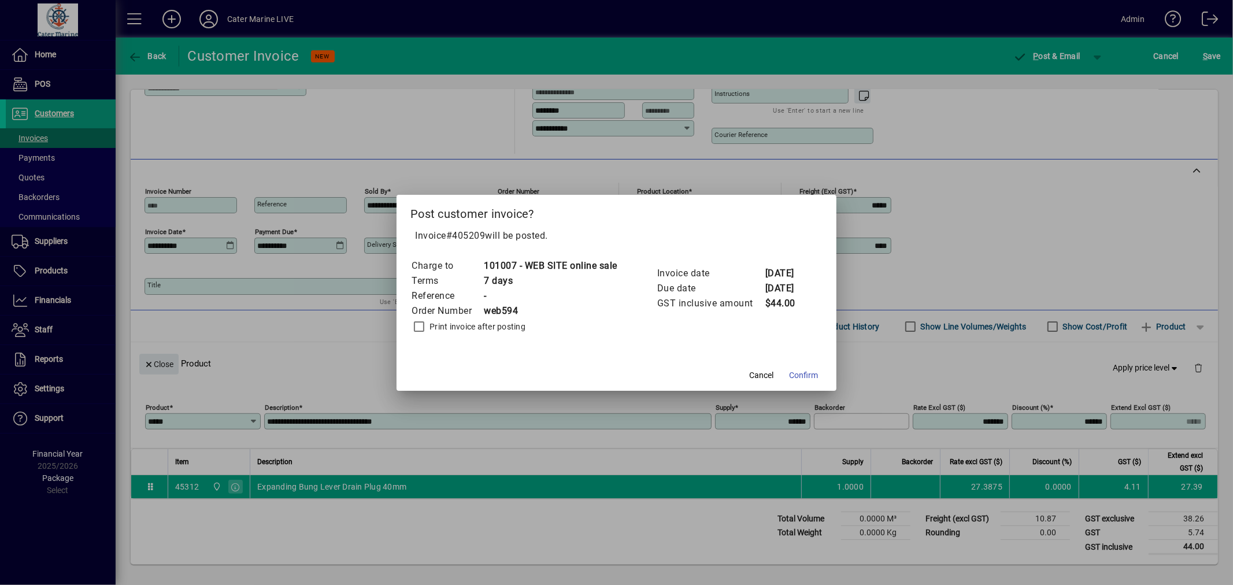 This screenshot has width=1233, height=585. What do you see at coordinates (616, 212) in the screenshot?
I see `h2: Post customer invoice?` at bounding box center [616, 212].